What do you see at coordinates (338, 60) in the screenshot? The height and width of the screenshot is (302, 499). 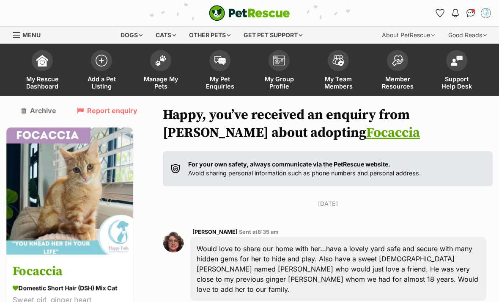 I see `img: team-members-icon-5396bd8760b3fe7c0b43da4ab00e1e3bb1a5d9ba89233759b79545d2d3fc5d0d.svg` at bounding box center [338, 60].